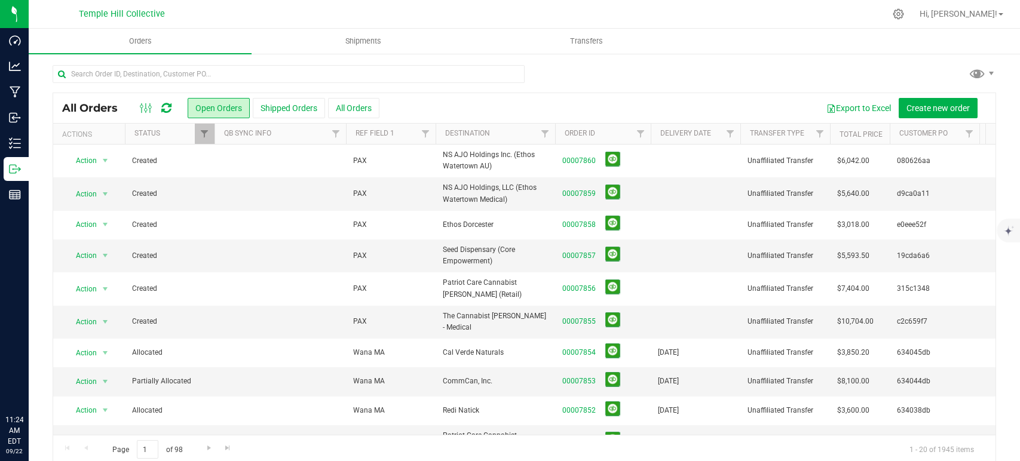  Describe the element at coordinates (776, 133) in the screenshot. I see `a: Transfer Type` at that location.